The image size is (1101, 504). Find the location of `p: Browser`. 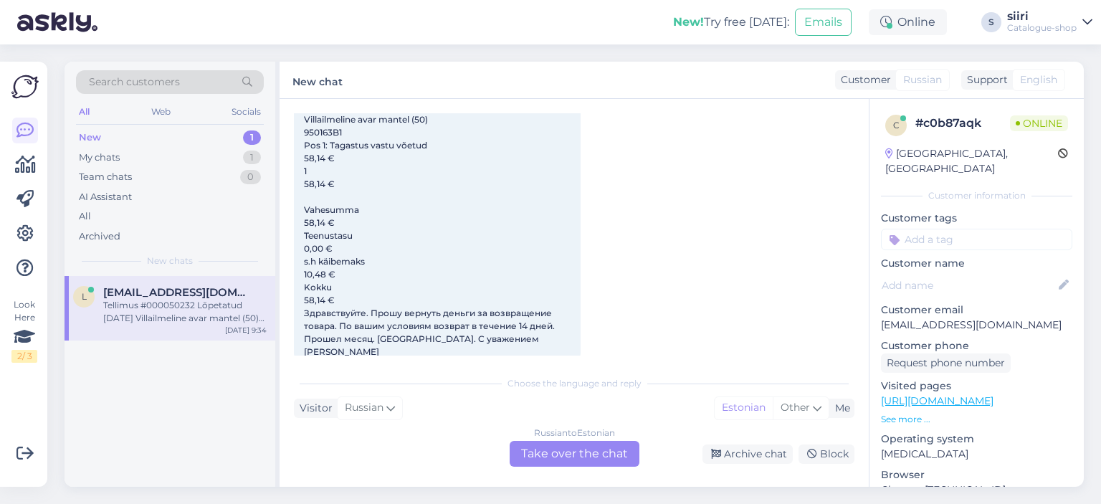

p: Browser is located at coordinates (976, 475).